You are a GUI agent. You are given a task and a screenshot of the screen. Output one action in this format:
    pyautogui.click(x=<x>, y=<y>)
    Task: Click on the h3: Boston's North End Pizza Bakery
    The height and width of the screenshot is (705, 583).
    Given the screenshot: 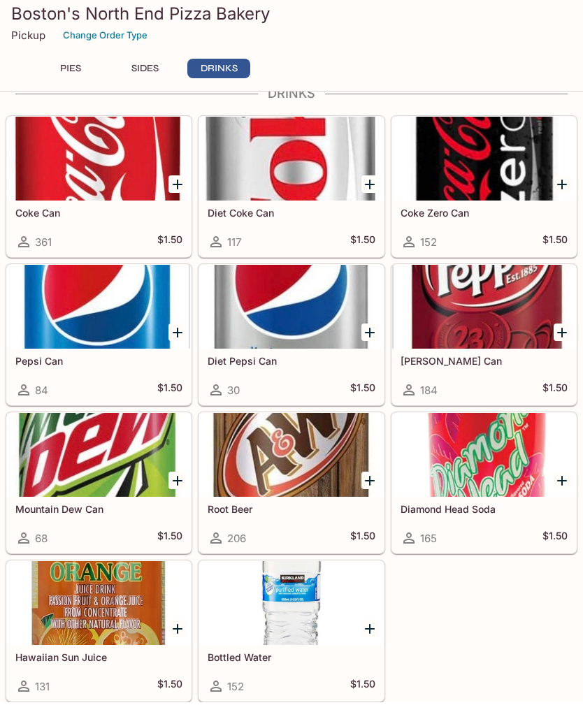 What is the action you would take?
    pyautogui.click(x=291, y=16)
    